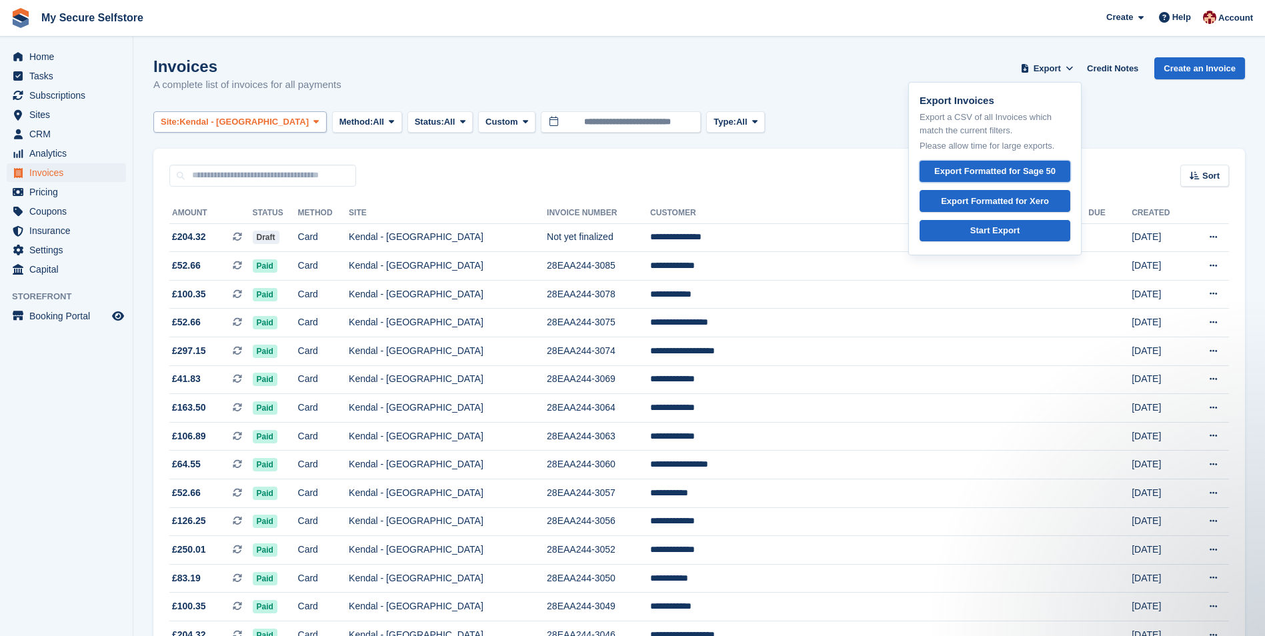 Image resolution: width=1265 pixels, height=636 pixels. I want to click on td: 28EAA244-3060, so click(598, 465).